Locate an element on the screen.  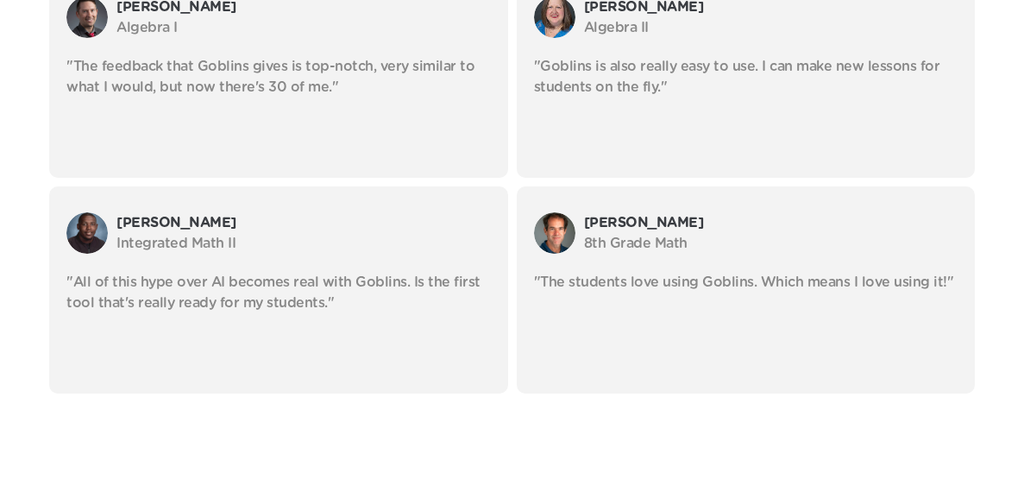
p: 8th Grade Math is located at coordinates (770, 243).